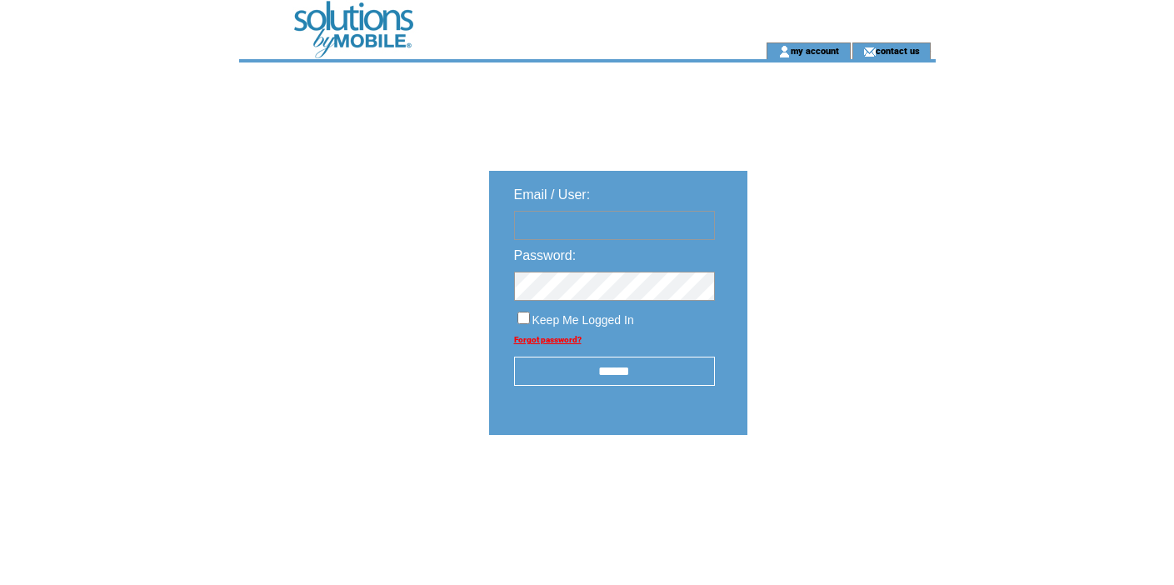  Describe the element at coordinates (784, 52) in the screenshot. I see `img: account_icon.gif;jsessionid=362174FE67769D7F1362A6BEBDE7C4B0` at that location.